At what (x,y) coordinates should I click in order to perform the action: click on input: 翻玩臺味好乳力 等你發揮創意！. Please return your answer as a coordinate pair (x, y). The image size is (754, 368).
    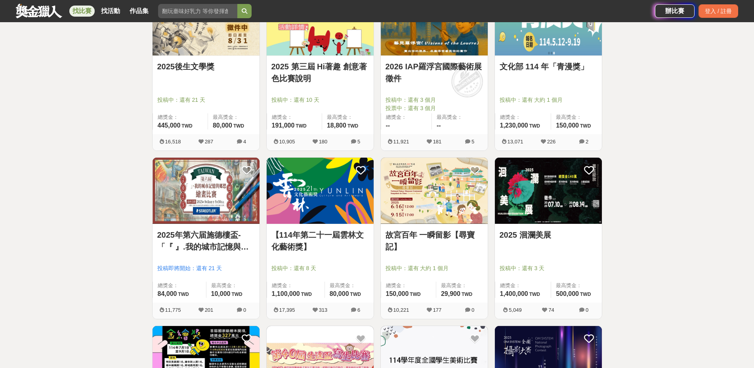
    Looking at the image, I should click on (198, 11).